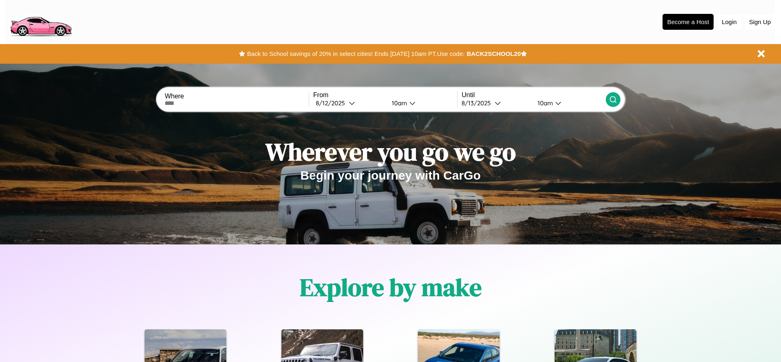  What do you see at coordinates (688, 22) in the screenshot?
I see `button: Become a Host` at bounding box center [688, 22].